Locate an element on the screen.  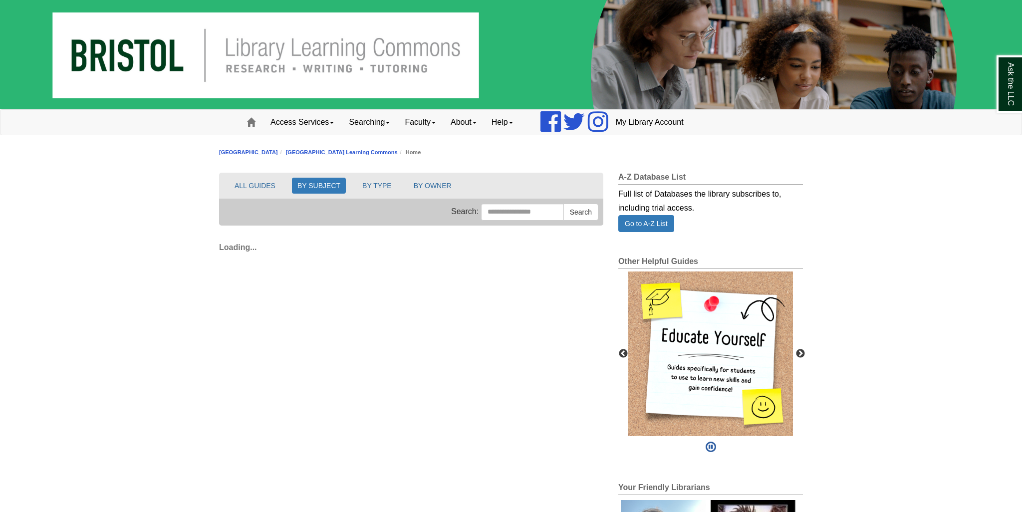
button: Pause is located at coordinates (711, 447).